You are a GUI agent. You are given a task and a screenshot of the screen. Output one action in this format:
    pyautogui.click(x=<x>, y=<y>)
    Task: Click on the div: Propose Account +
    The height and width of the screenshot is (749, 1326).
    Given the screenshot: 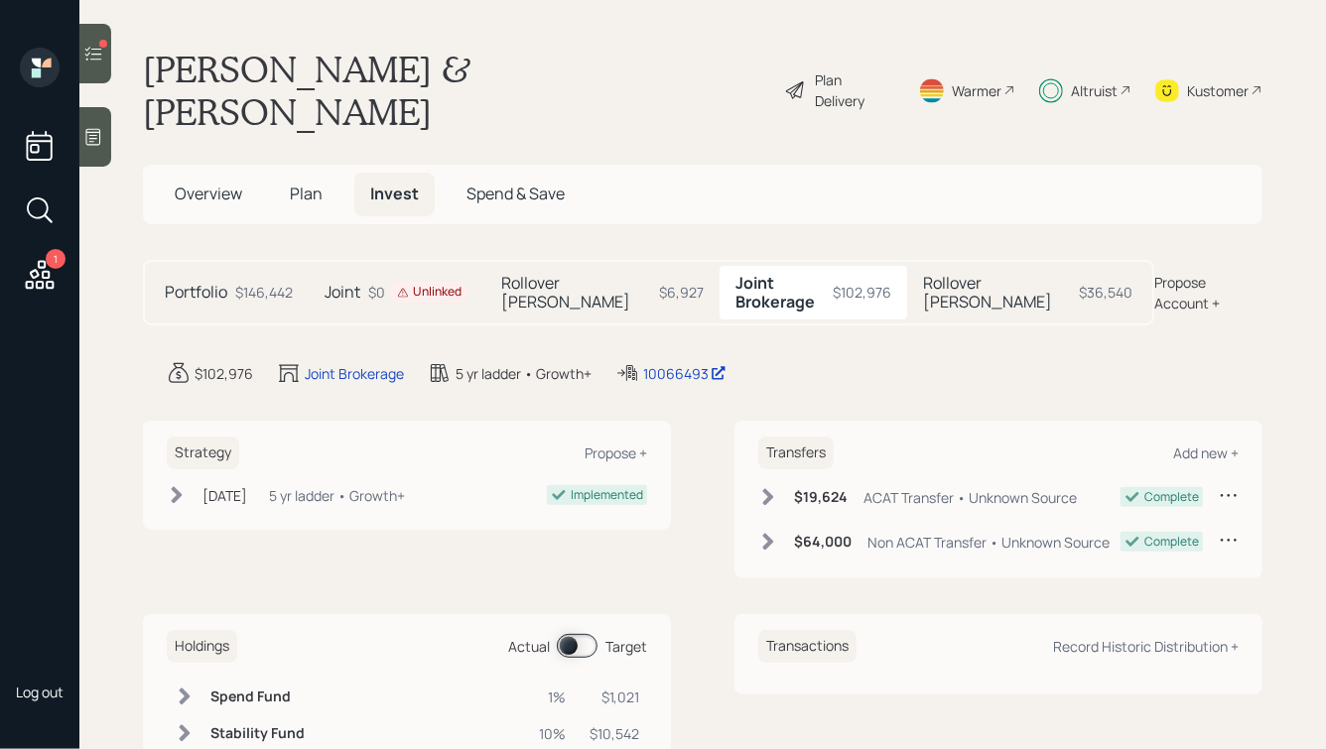 What is the action you would take?
    pyautogui.click(x=1208, y=293)
    